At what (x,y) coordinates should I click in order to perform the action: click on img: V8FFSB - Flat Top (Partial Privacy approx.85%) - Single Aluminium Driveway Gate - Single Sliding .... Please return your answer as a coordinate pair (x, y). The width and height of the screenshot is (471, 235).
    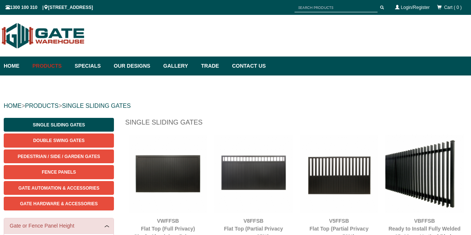
    Looking at the image, I should click on (253, 174).